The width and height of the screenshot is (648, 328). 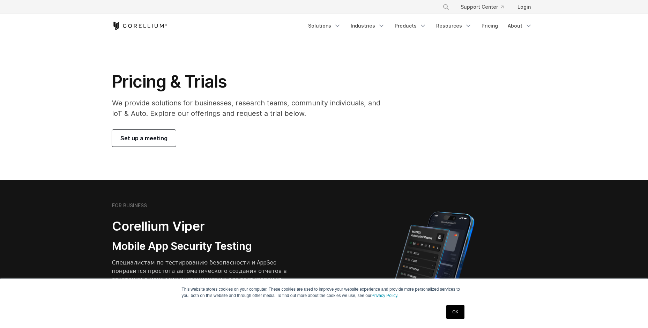 What do you see at coordinates (139, 26) in the screenshot?
I see `a: Corellium Home` at bounding box center [139, 26].